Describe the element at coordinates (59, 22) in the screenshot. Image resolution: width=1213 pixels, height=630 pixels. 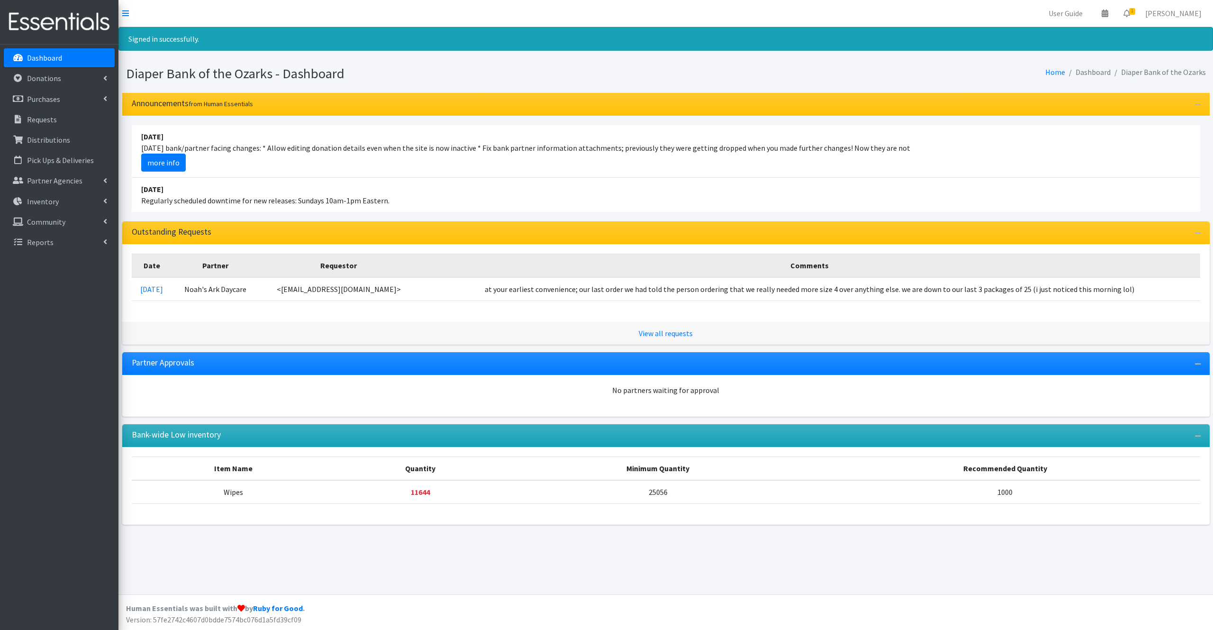
I see `img: HumanEssentials` at that location.